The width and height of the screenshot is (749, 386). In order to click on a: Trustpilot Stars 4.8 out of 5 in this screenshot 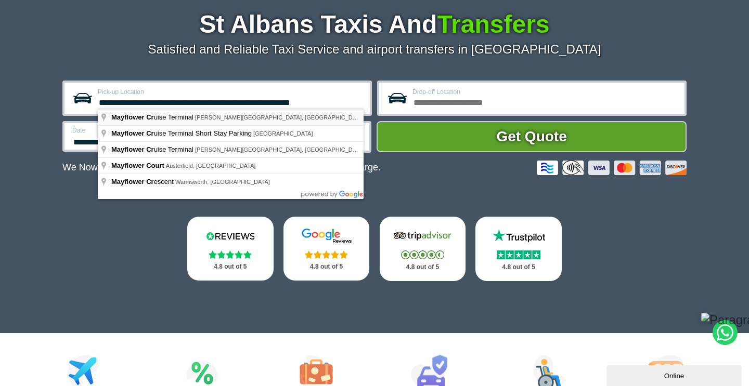, I will do `click(518, 249)`.